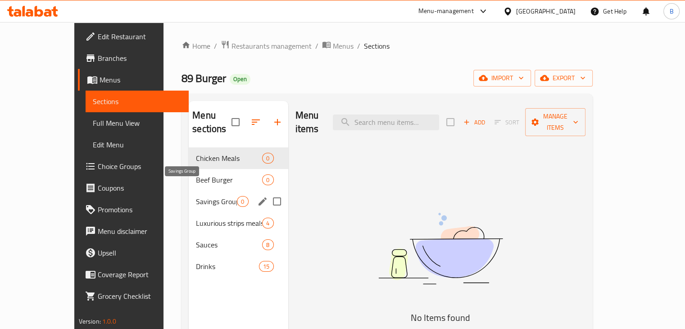 The width and height of the screenshot is (685, 329). Describe the element at coordinates (140, 36) in the screenshot. I see `span: Edit Restaurant` at that location.